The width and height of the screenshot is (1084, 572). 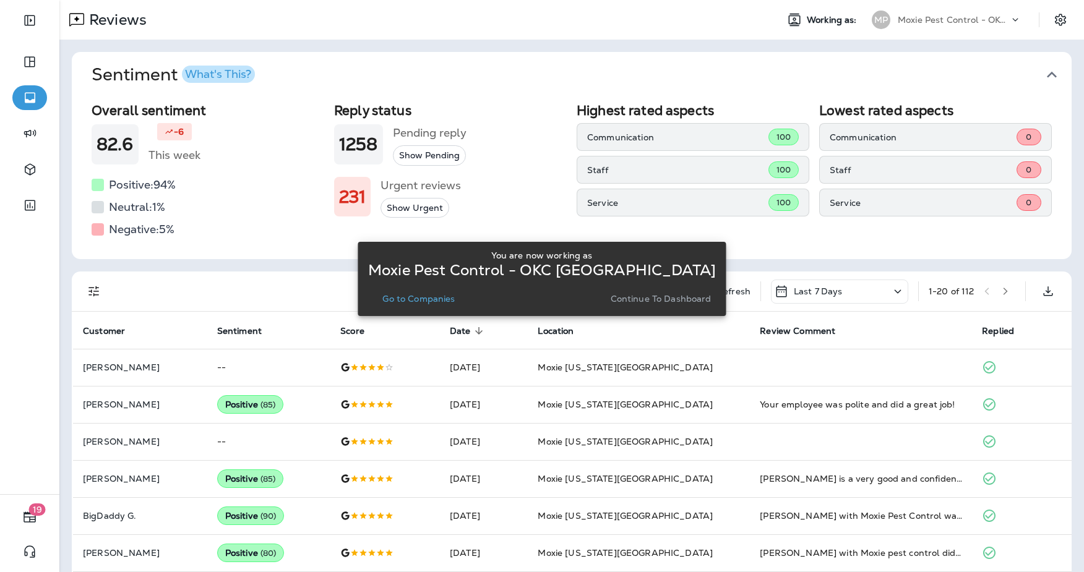 I want to click on p: -6, so click(x=179, y=132).